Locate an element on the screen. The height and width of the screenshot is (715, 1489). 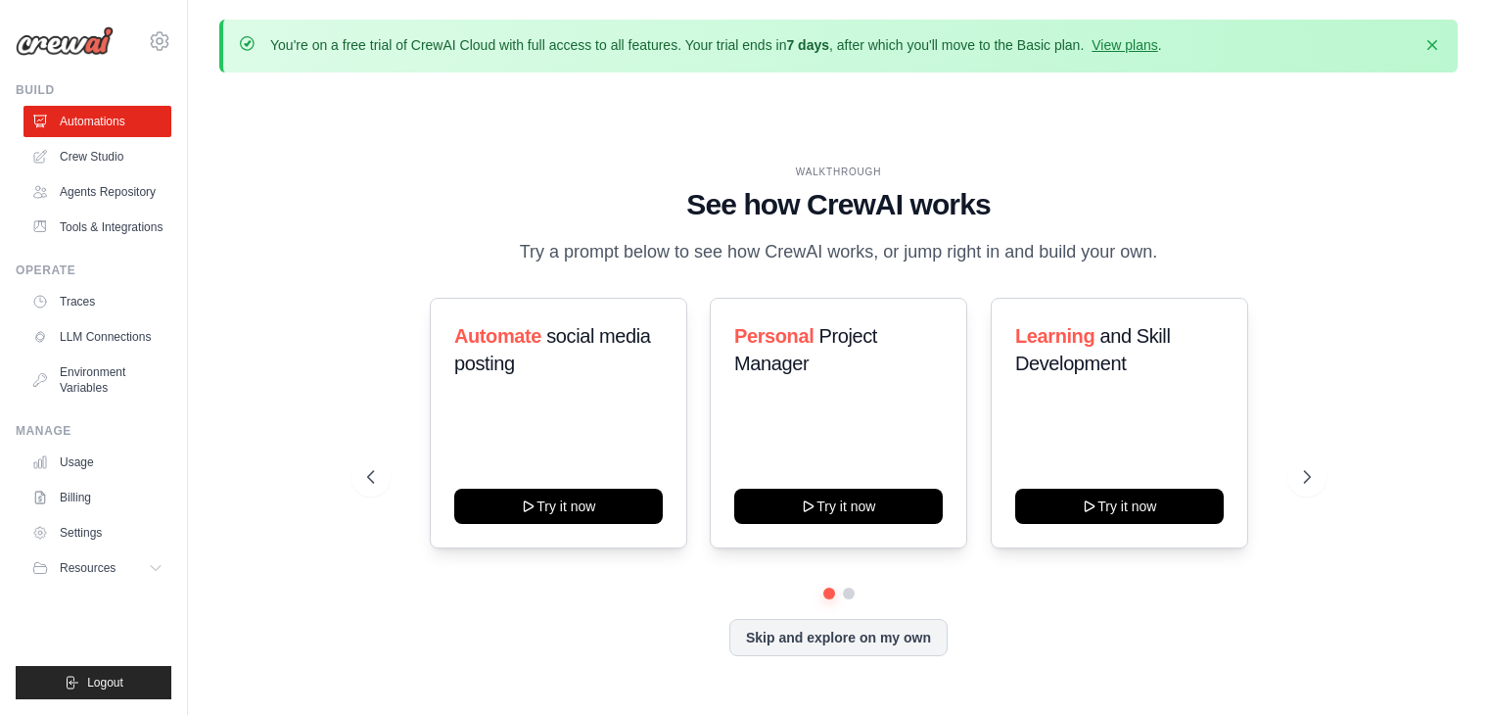
a: Automations is located at coordinates (97, 121).